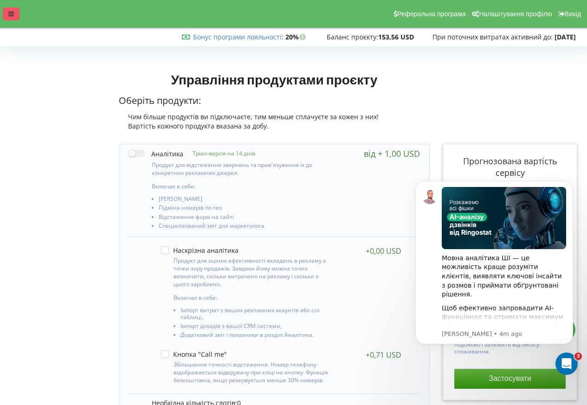  Describe the element at coordinates (384, 355) in the screenshot. I see `div: +0,71 USD` at that location.